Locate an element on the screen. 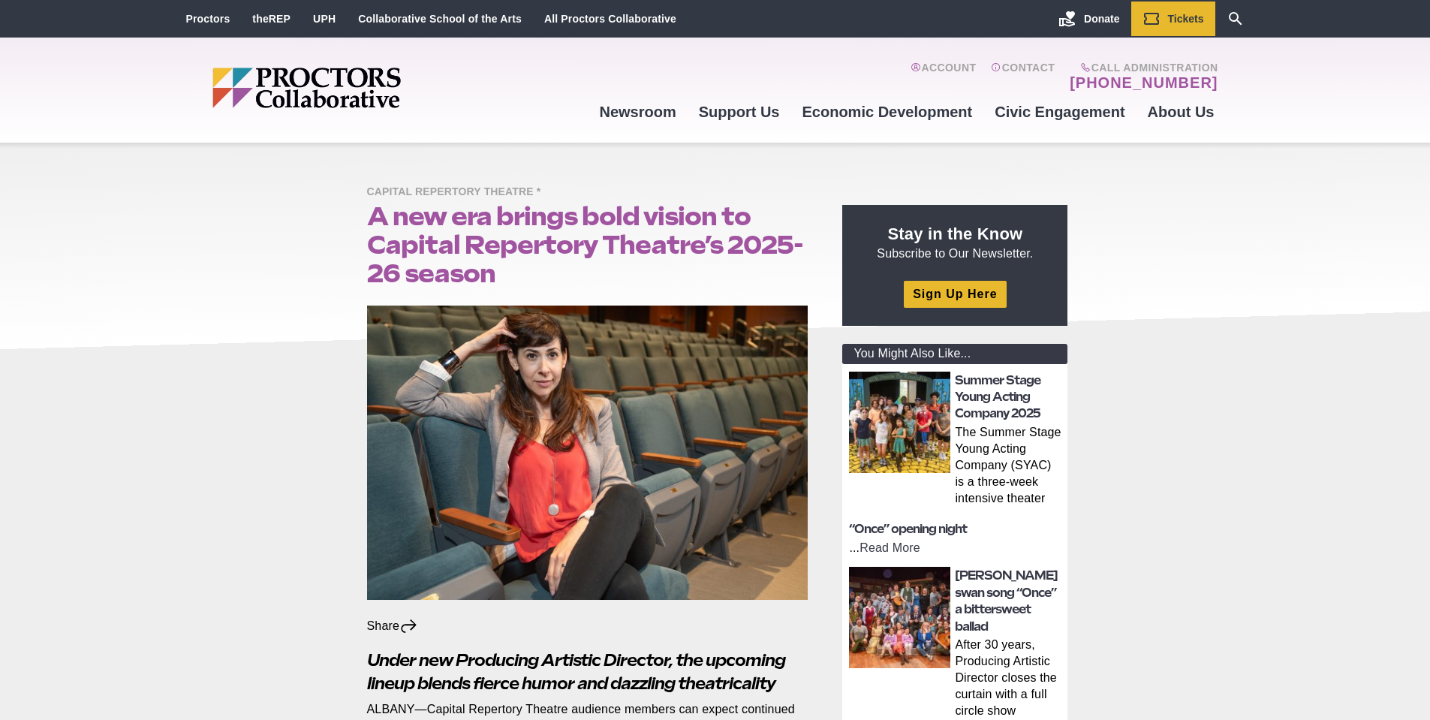  a: Sign Up Here is located at coordinates (955, 294).